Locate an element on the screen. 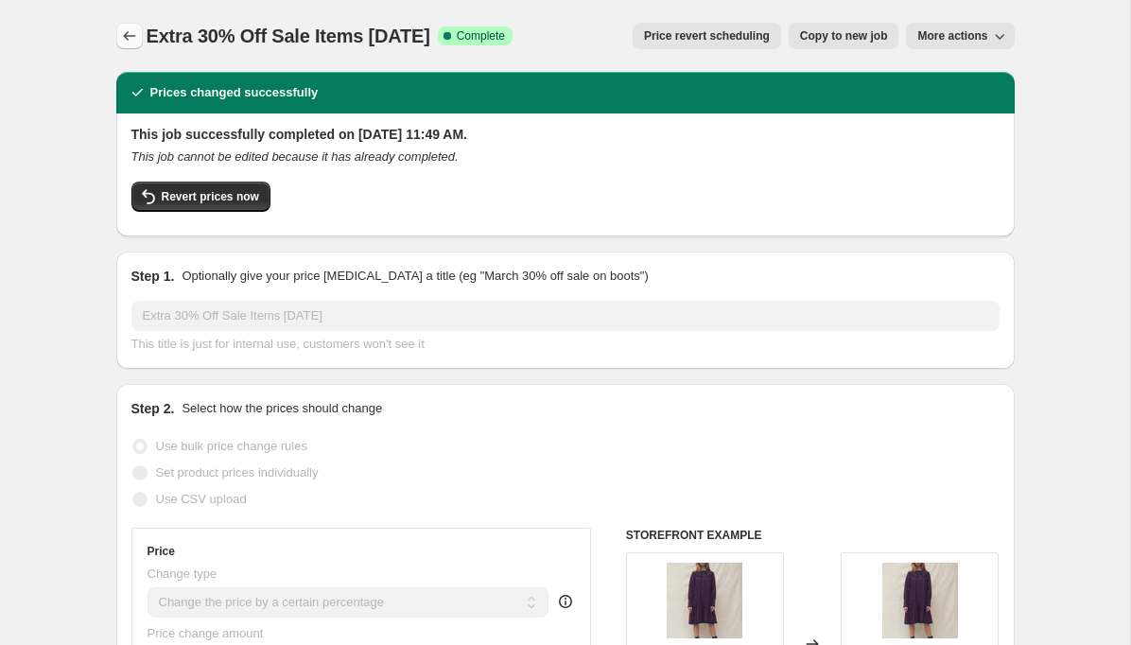  button: More actions is located at coordinates (959, 36).